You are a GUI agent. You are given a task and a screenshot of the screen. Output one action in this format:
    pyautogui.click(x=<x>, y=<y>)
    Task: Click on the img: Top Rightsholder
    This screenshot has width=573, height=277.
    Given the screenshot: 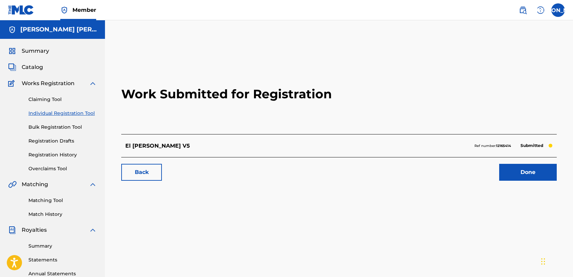 What is the action you would take?
    pyautogui.click(x=64, y=10)
    